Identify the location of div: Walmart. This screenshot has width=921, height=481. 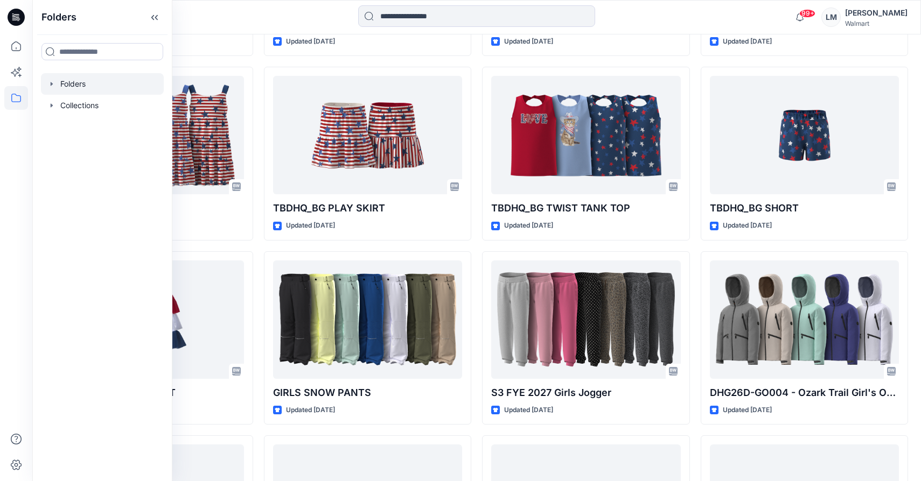
(876, 23).